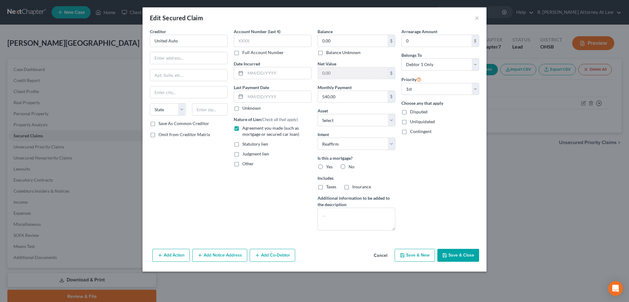 This screenshot has height=302, width=629. I want to click on input: XXXX, so click(273, 41).